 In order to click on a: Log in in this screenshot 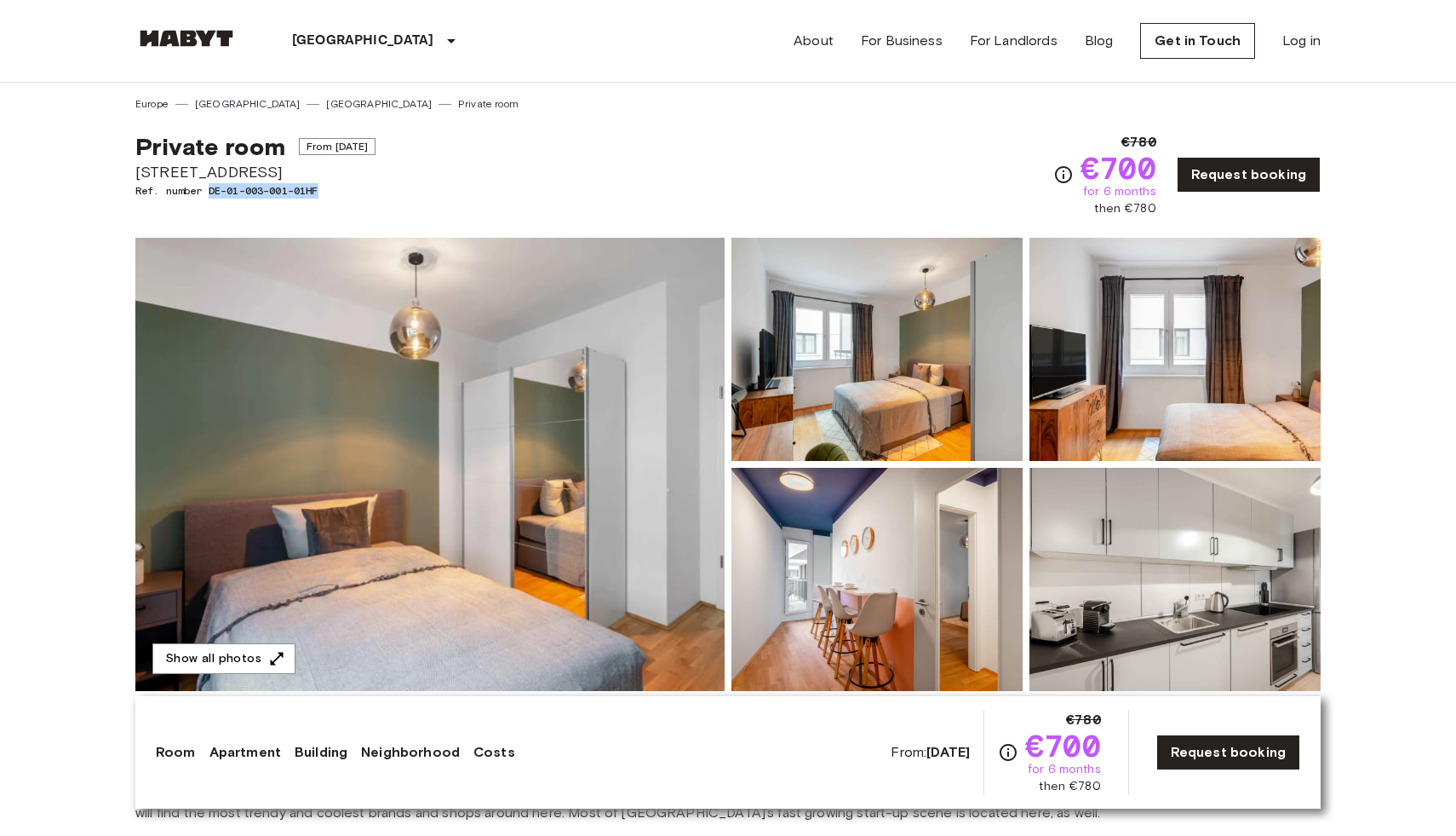, I will do `click(1301, 41)`.